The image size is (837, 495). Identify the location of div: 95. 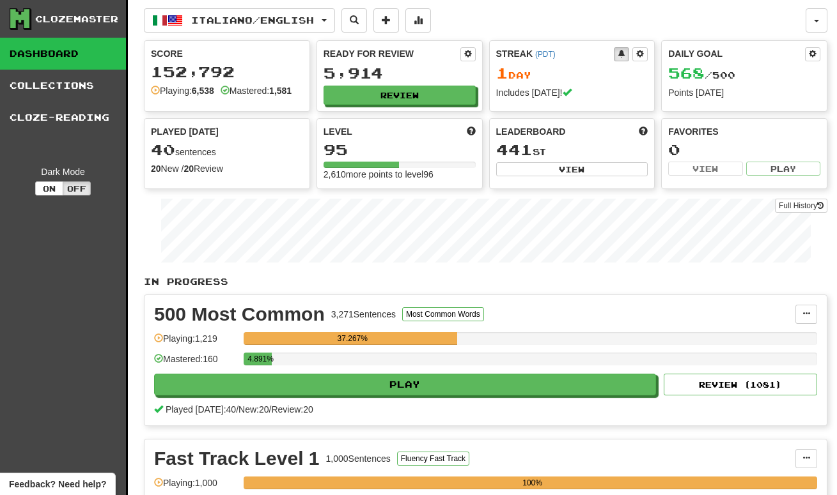
(399, 150).